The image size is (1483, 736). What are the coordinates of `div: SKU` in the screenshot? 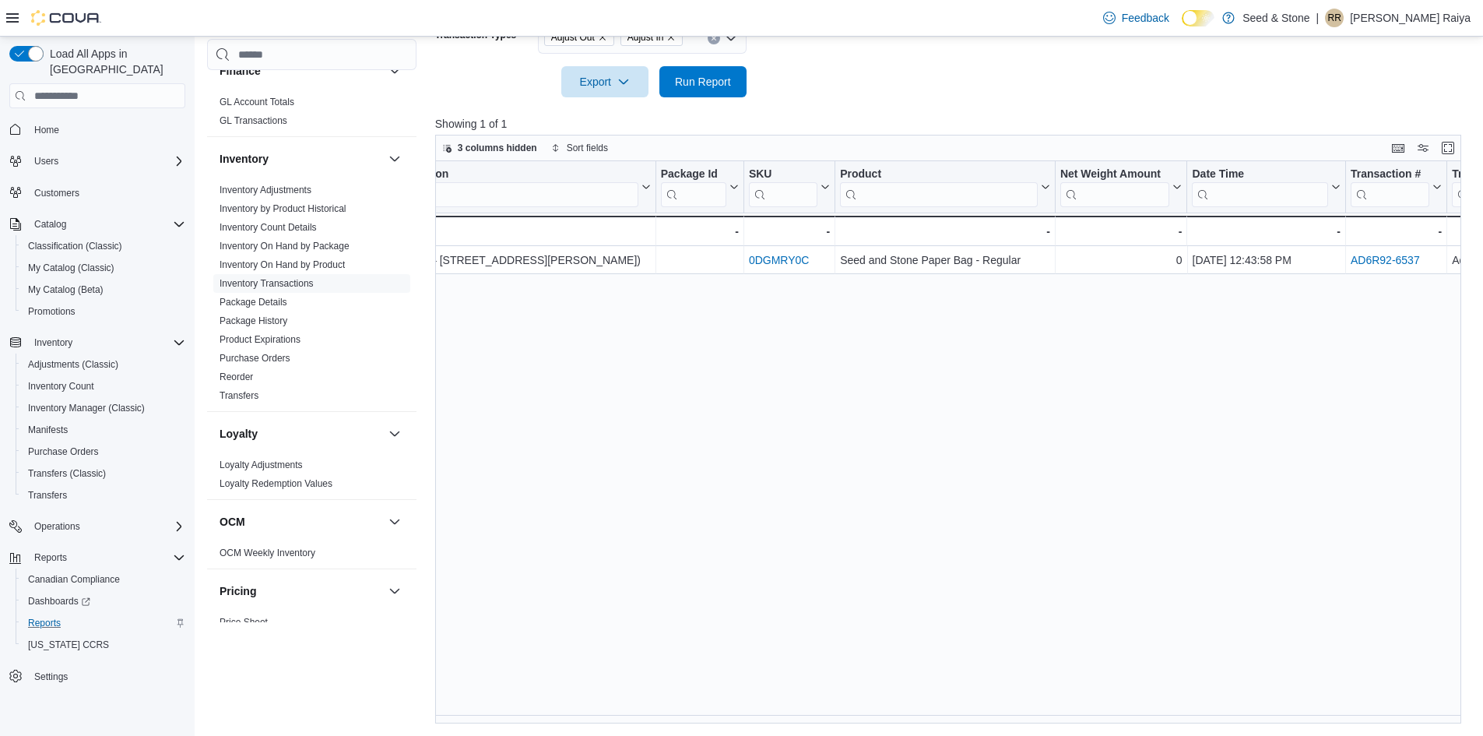 It's located at (783, 174).